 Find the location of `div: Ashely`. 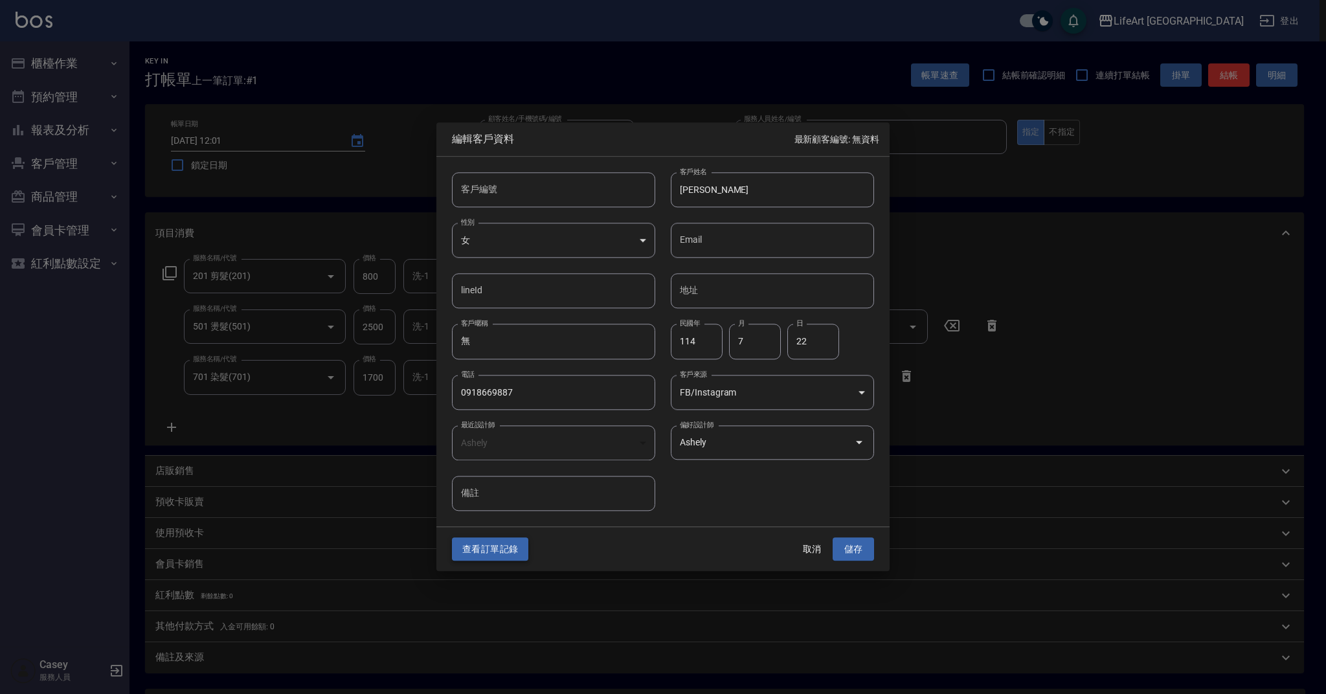

div: Ashely is located at coordinates (553, 443).